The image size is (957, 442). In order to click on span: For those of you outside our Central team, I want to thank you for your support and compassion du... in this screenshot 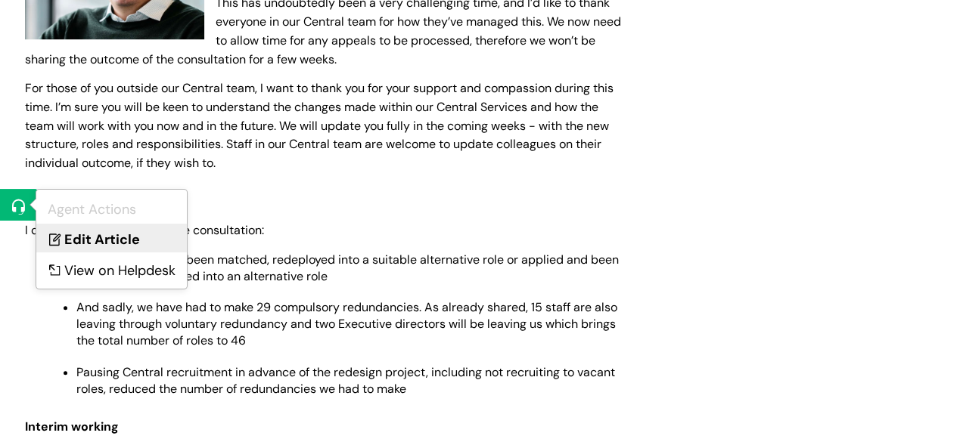, I will do `click(319, 126)`.